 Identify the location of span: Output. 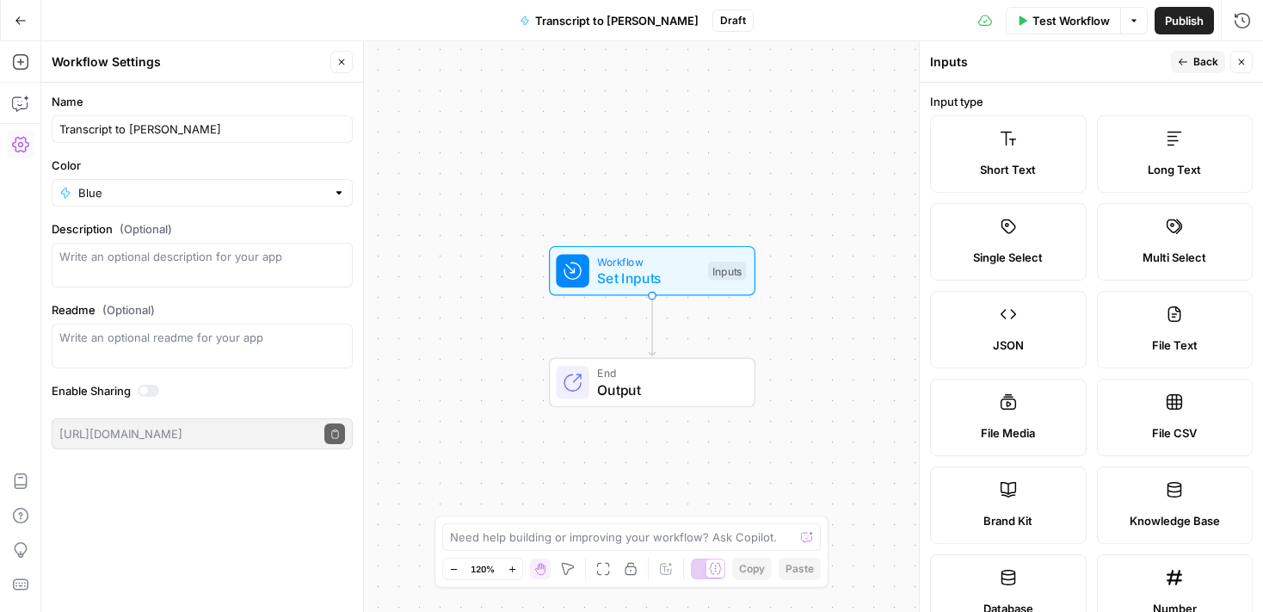
(667, 390).